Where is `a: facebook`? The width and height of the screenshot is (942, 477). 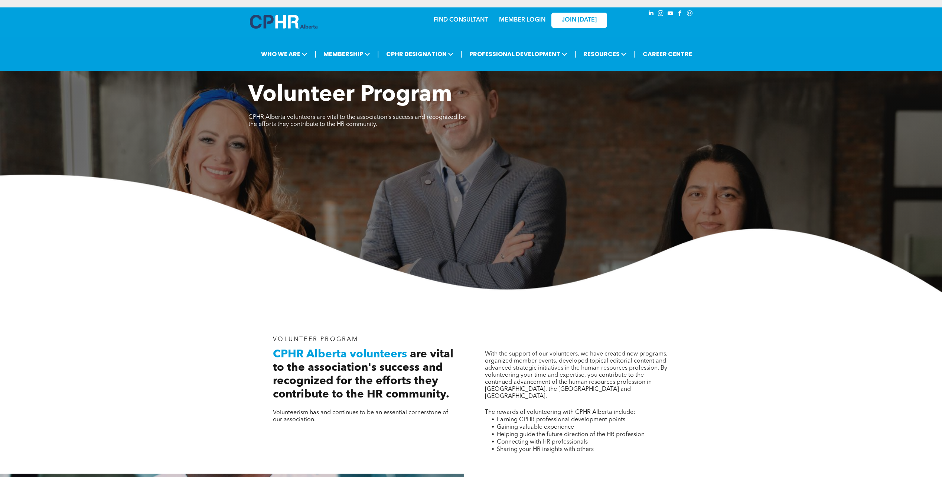
a: facebook is located at coordinates (680, 14).